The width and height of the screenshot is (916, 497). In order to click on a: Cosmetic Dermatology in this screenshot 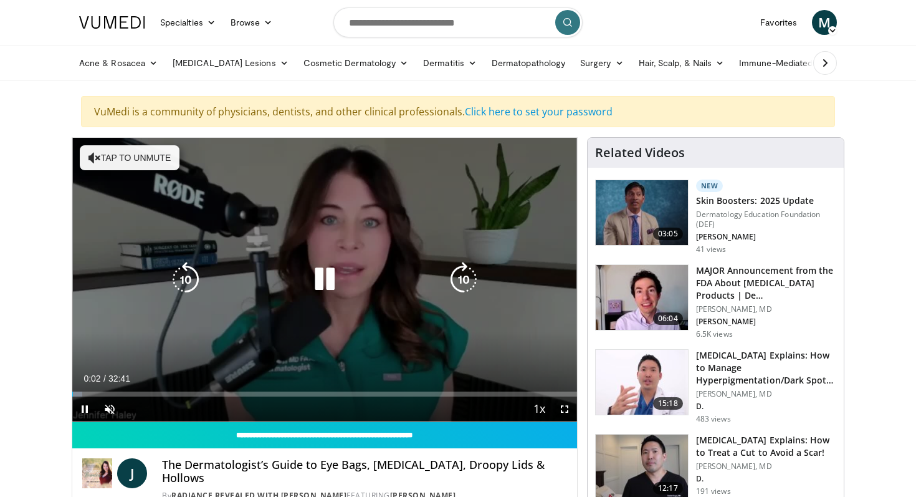, I will do `click(356, 63)`.